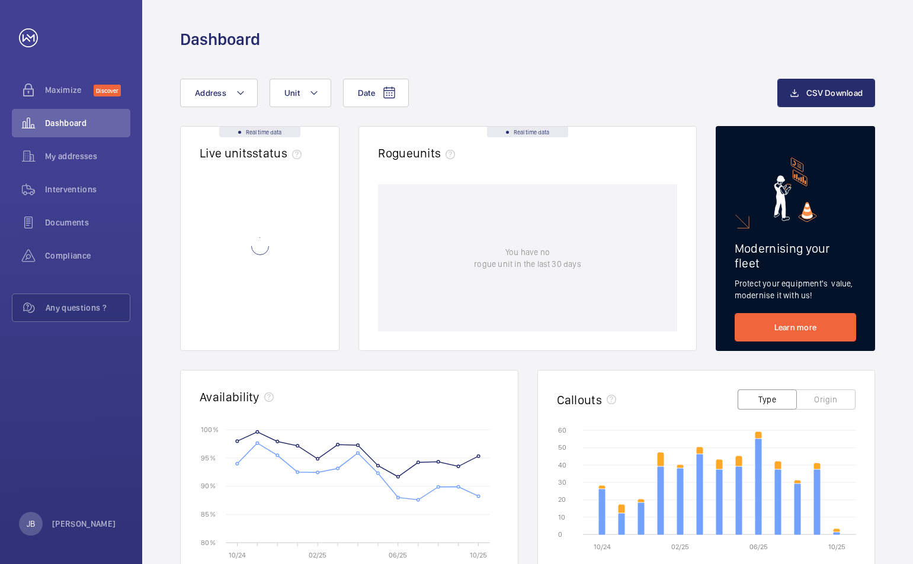 The height and width of the screenshot is (564, 913). What do you see at coordinates (562, 448) in the screenshot?
I see `text: 50` at bounding box center [562, 448].